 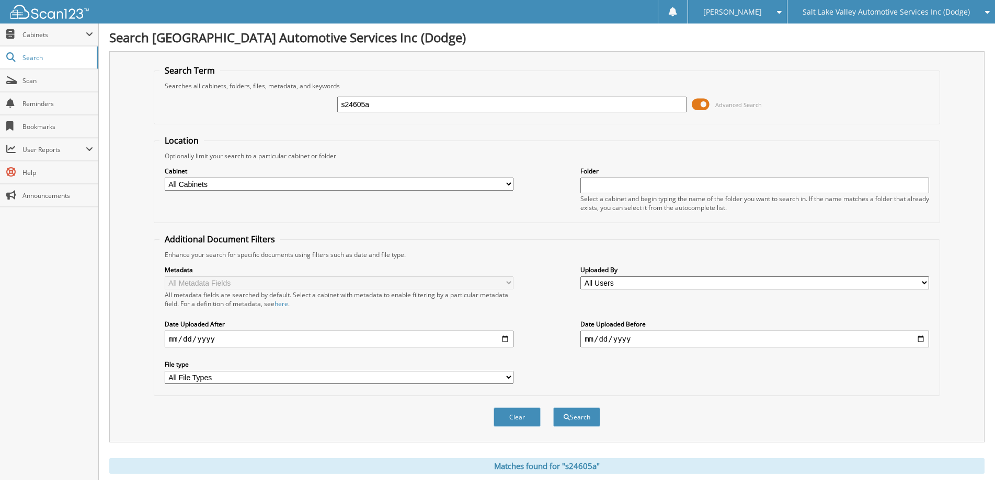 What do you see at coordinates (547, 156) in the screenshot?
I see `div: Optionally limit your search to a particular cabinet or folder` at bounding box center [547, 156].